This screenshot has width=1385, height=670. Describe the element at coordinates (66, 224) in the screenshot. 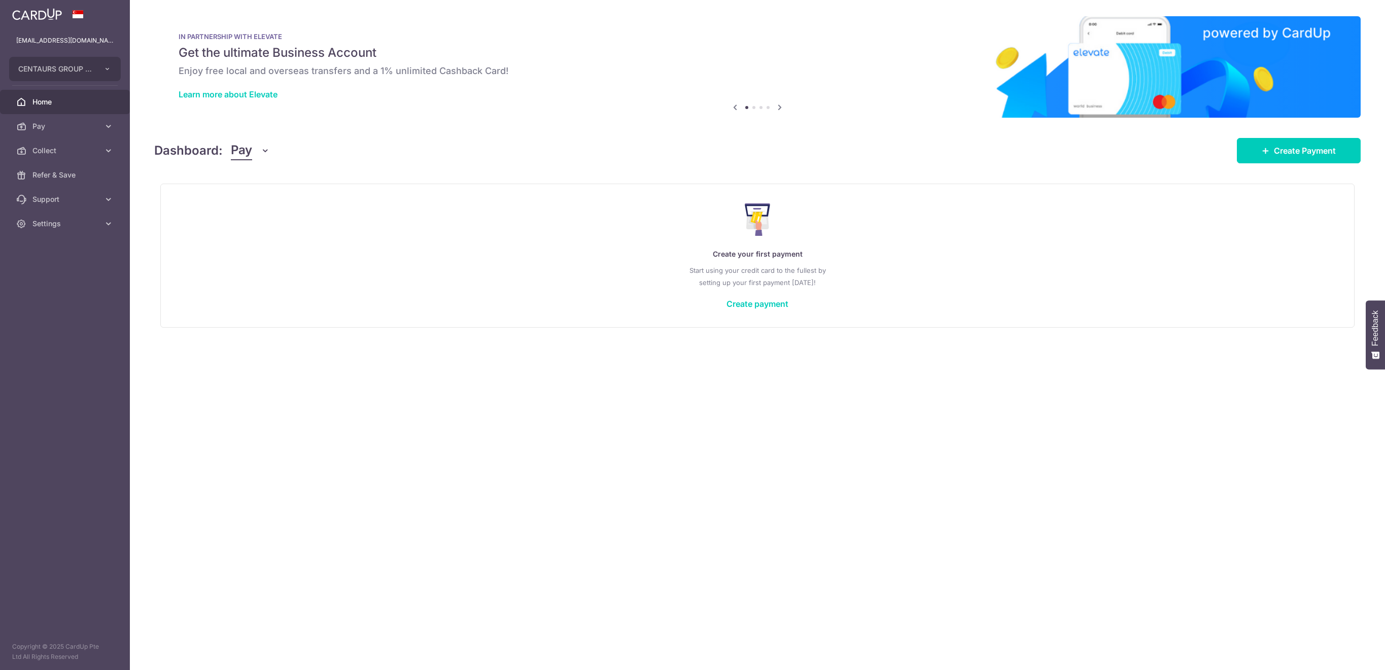

I see `span: Settings` at that location.